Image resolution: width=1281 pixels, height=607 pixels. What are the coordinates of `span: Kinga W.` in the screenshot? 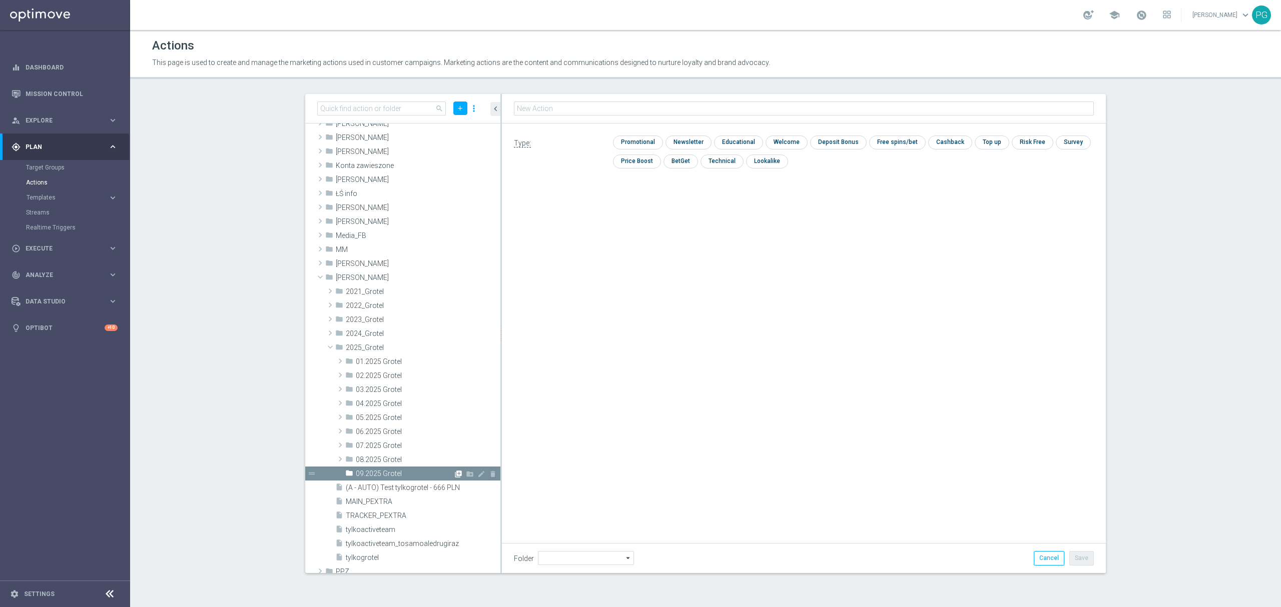 It's located at (418, 152).